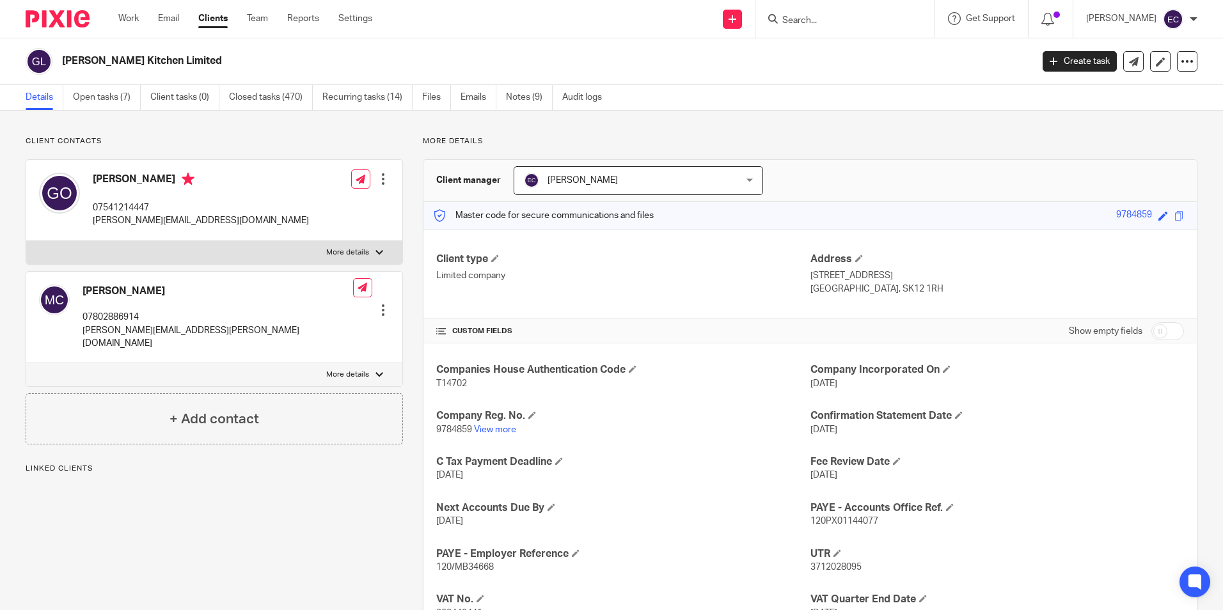  Describe the element at coordinates (623, 600) in the screenshot. I see `h4: VAT No.` at that location.